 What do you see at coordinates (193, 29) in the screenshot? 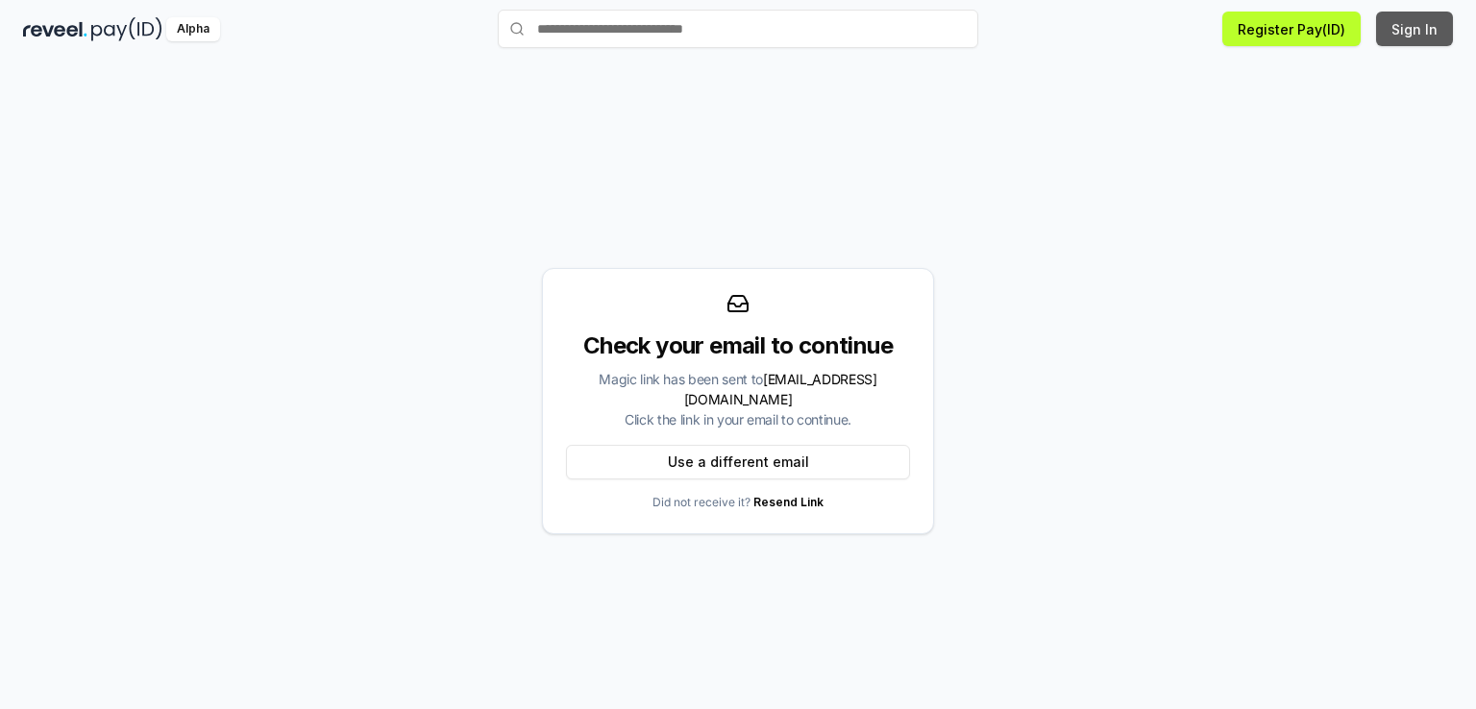
I see `div: Alpha` at bounding box center [193, 29].